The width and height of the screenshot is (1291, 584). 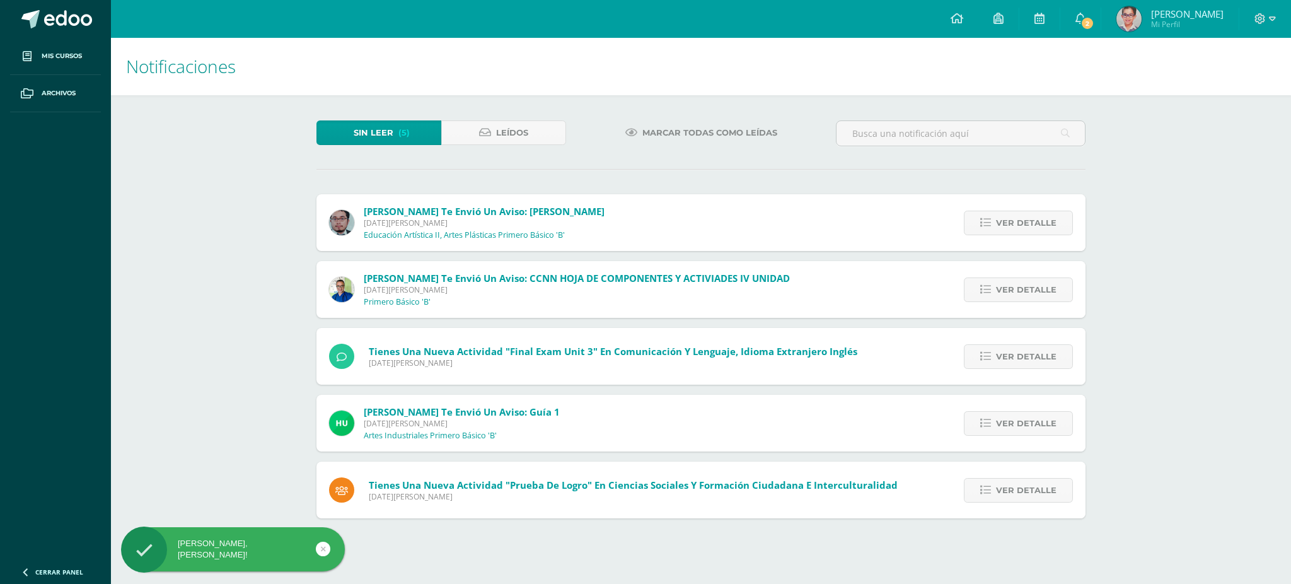 What do you see at coordinates (342, 289) in the screenshot?
I see `img: 692ded2a22070436d299c26f70cfa591.png` at bounding box center [342, 289].